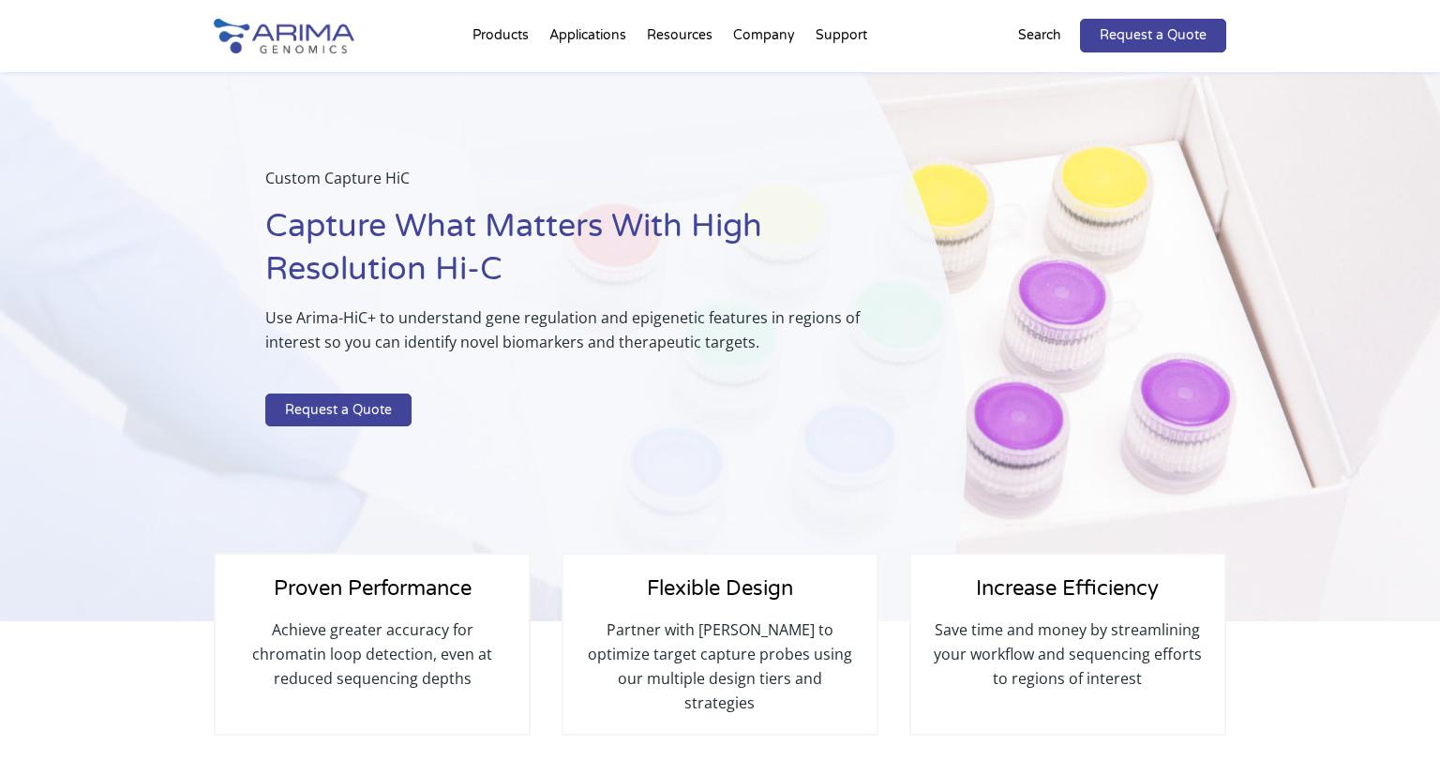  I want to click on p: Save time and money by streamlining your workflow and sequencing efforts to regions of interest, so click(1068, 654).